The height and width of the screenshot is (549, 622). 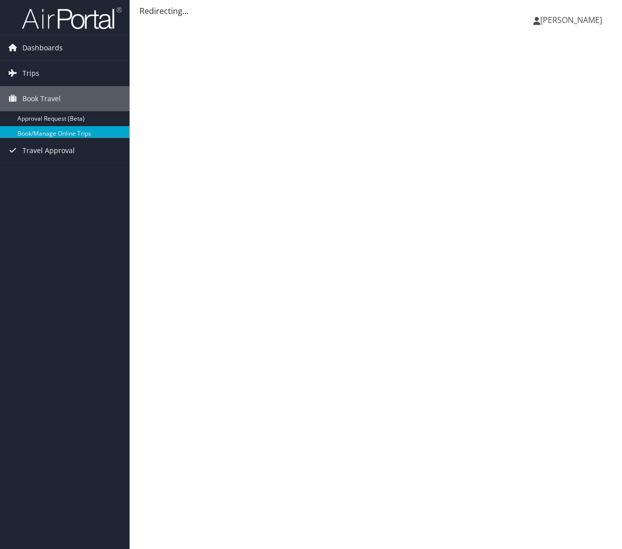 I want to click on img: airportal-logo.png, so click(x=72, y=18).